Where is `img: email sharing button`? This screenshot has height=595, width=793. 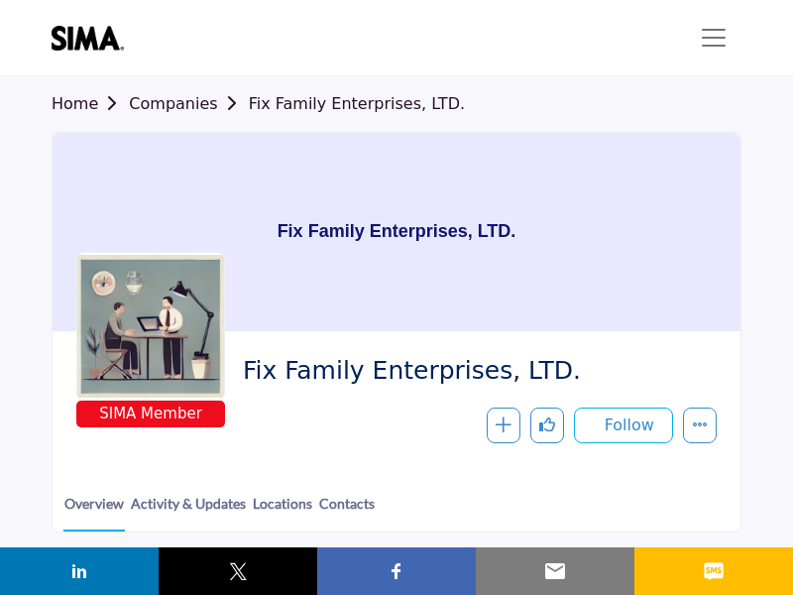
img: email sharing button is located at coordinates (555, 571).